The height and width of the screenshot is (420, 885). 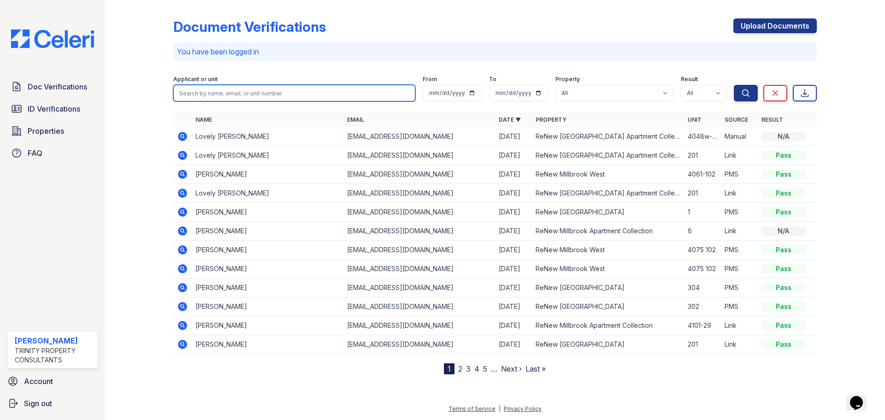 I want to click on label: Applicant or unit, so click(x=195, y=79).